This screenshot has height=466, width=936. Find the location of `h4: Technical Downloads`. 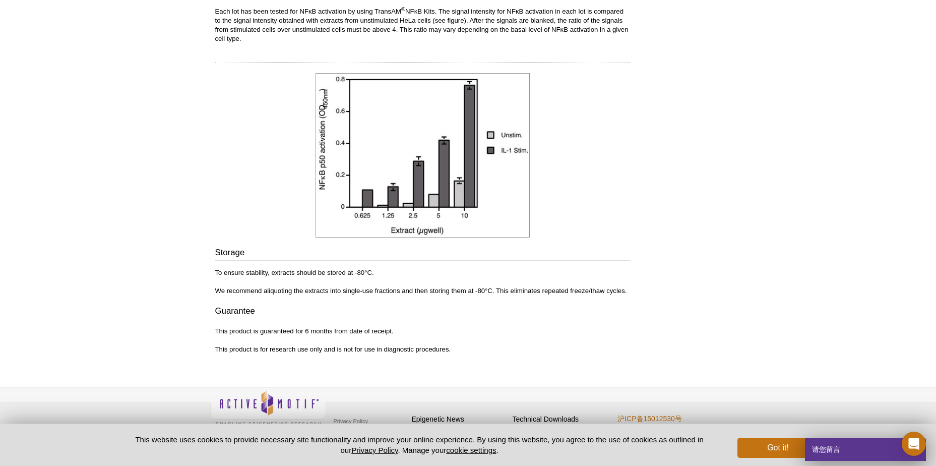

h4: Technical Downloads is located at coordinates (560, 419).